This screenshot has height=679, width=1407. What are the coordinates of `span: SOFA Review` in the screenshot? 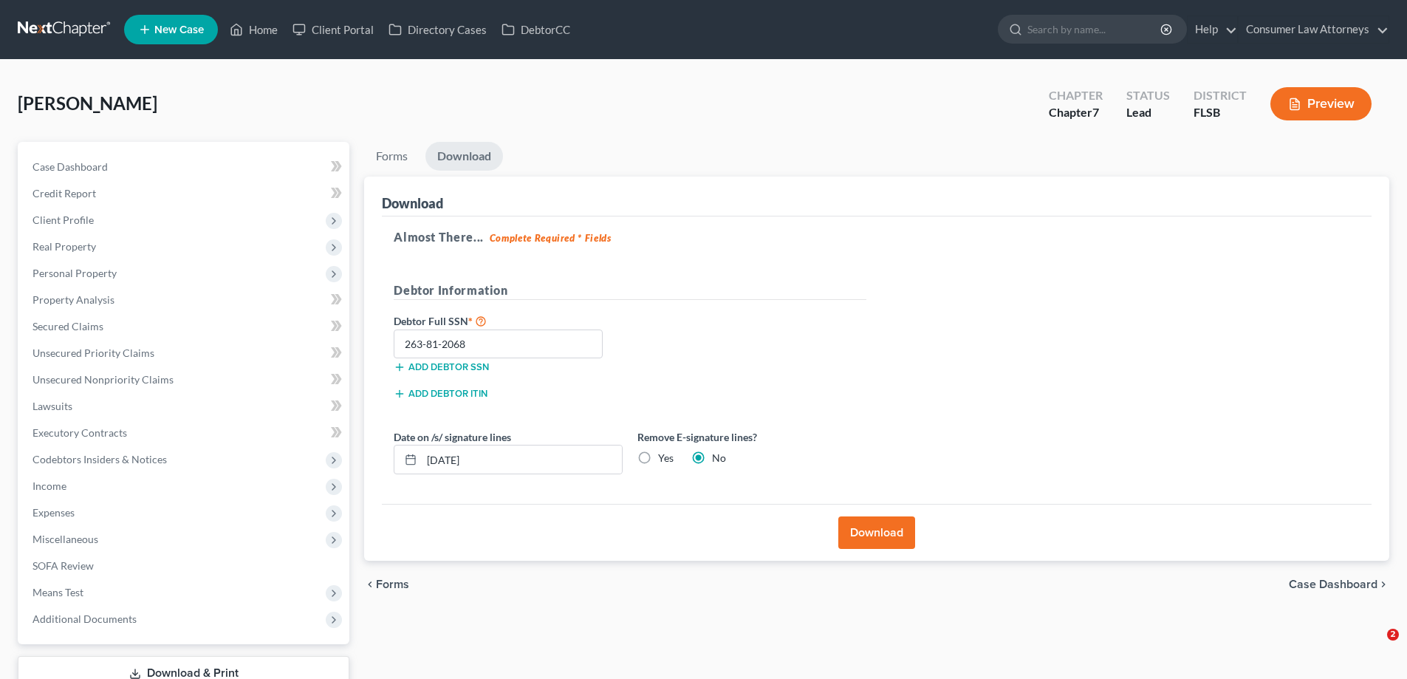 It's located at (63, 565).